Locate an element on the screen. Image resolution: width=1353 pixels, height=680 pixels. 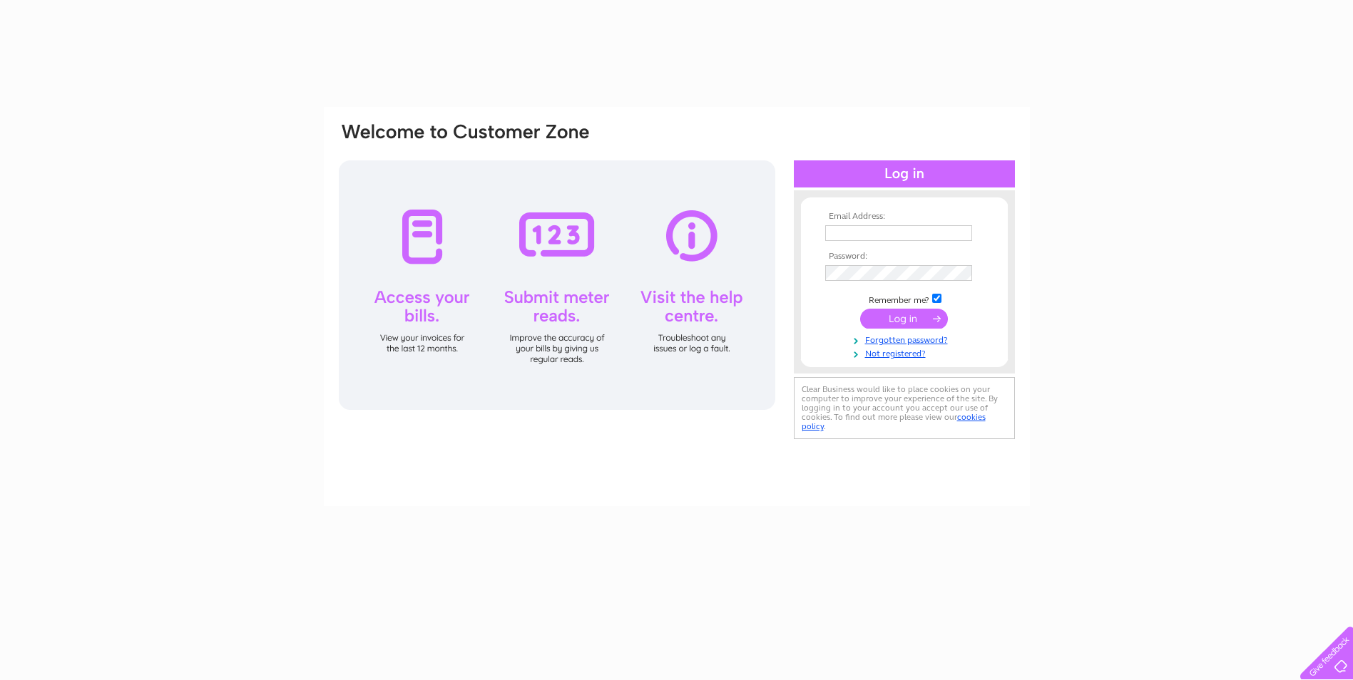
th: Email Address: is located at coordinates (904, 217).